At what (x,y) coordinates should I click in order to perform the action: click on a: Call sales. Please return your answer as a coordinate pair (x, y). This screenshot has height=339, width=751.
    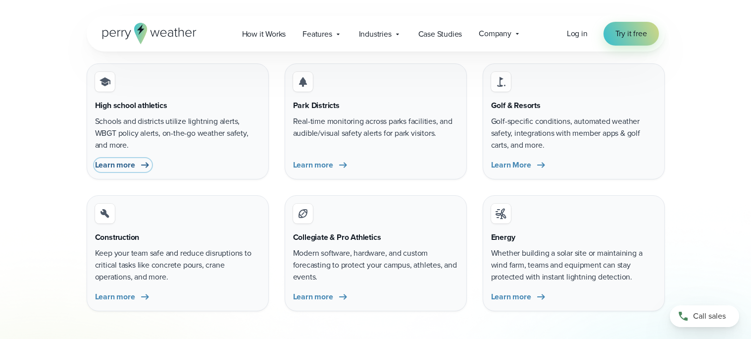
    Looking at the image, I should click on (704, 316).